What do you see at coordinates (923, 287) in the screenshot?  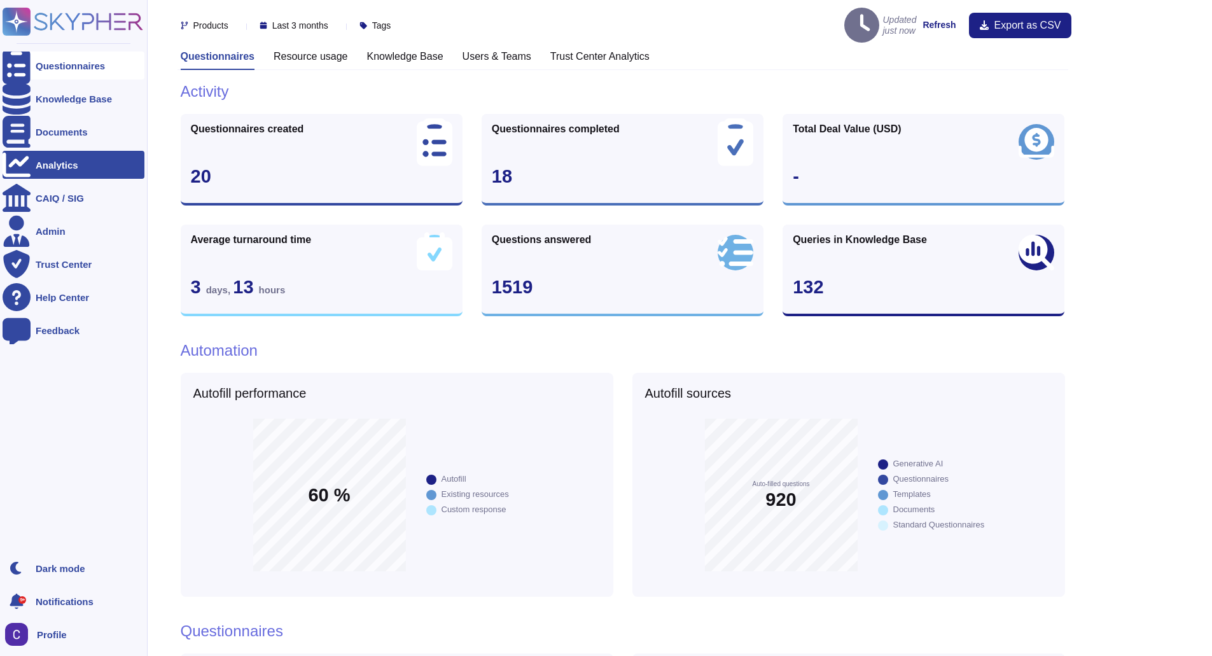 I see `div: 132` at bounding box center [923, 287].